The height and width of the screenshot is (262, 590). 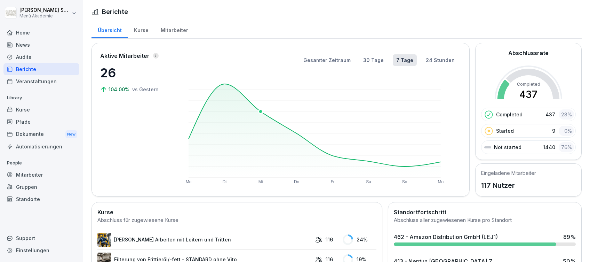 I want to click on a: Gruppen, so click(x=41, y=186).